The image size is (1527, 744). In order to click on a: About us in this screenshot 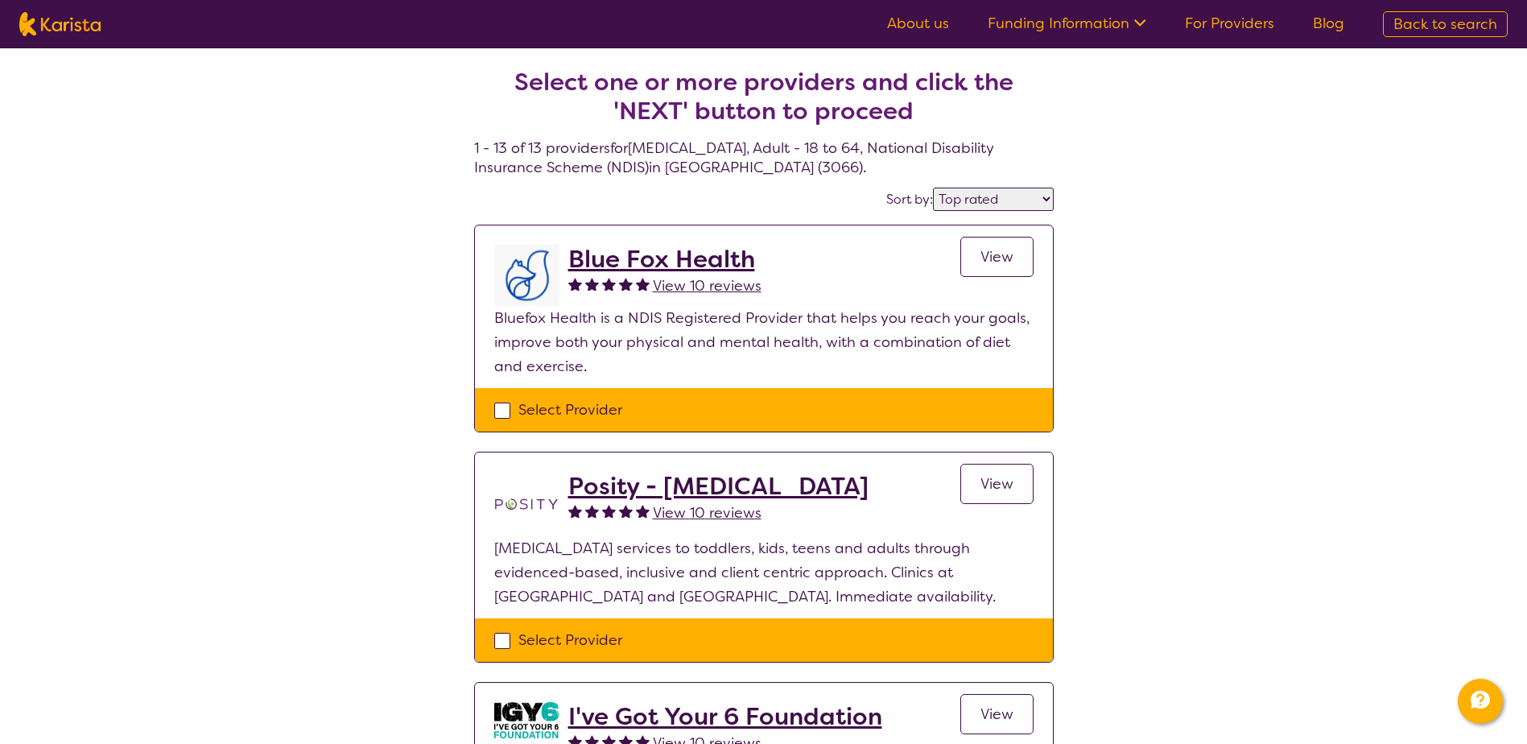, I will do `click(918, 23)`.